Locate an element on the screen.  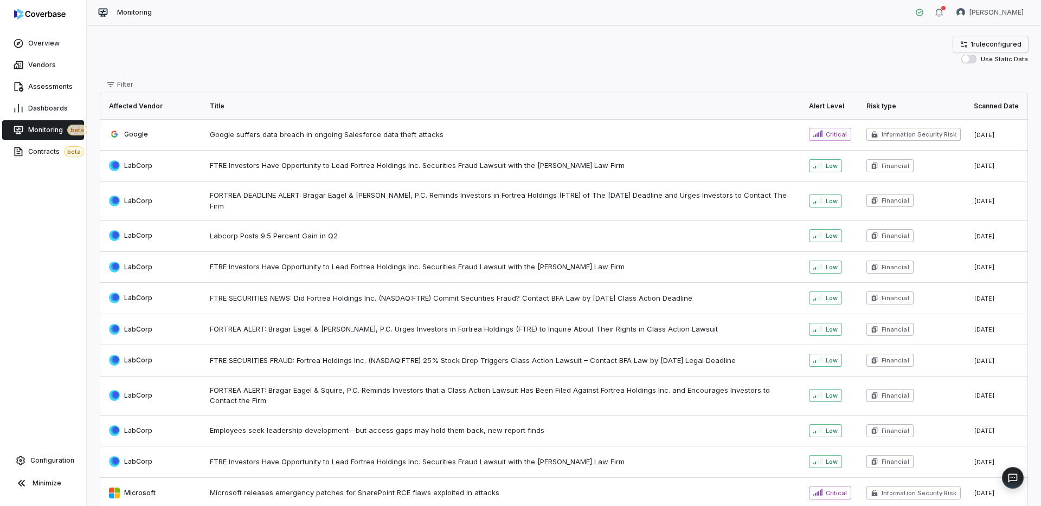
th: Alert Level is located at coordinates (831, 106).